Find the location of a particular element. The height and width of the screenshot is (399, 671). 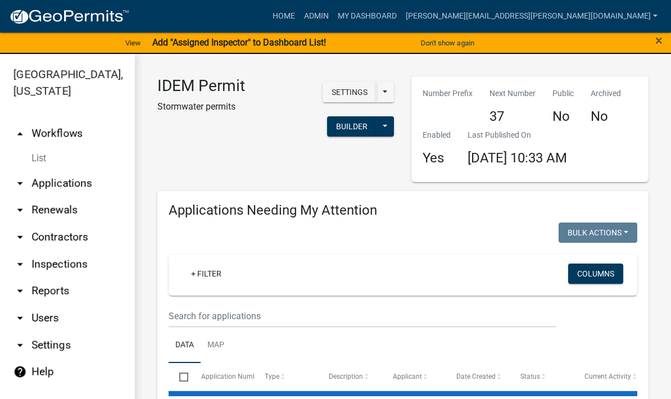

datatable-header-cell: Current Activity is located at coordinates (606, 377).